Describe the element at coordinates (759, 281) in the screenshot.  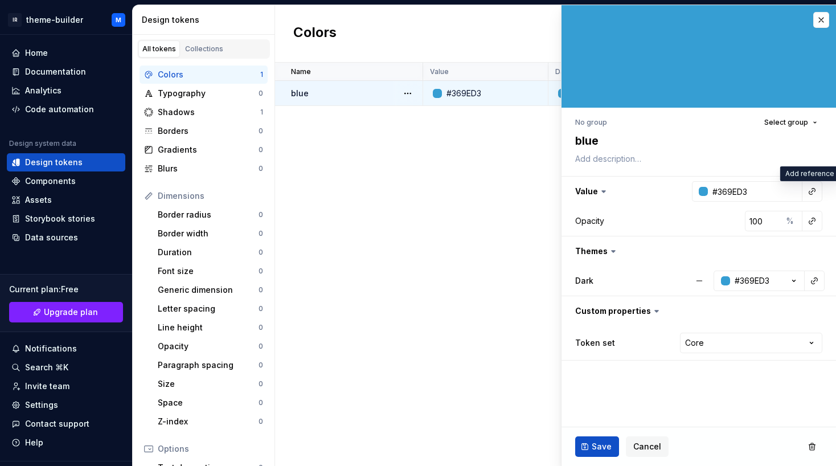
I see `button: #369ED3` at that location.